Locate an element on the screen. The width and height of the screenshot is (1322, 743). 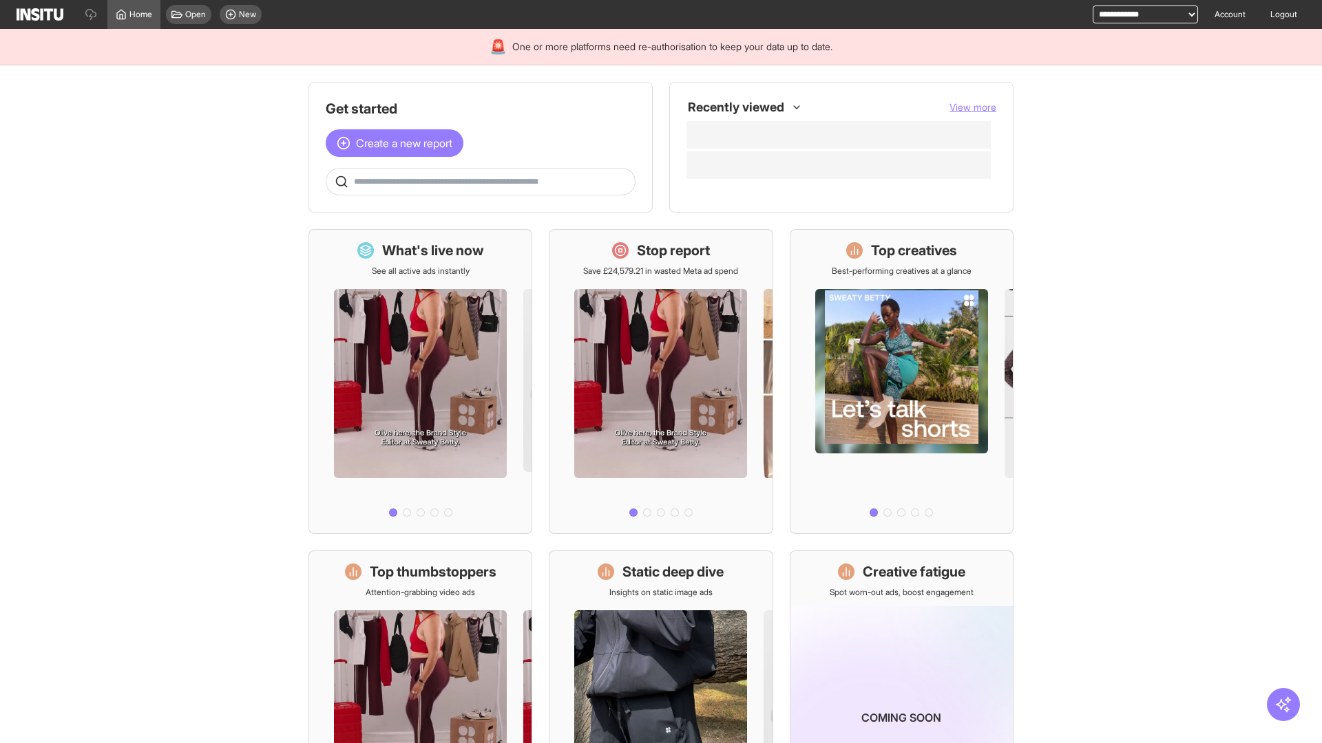
span: View more is located at coordinates (973, 107).